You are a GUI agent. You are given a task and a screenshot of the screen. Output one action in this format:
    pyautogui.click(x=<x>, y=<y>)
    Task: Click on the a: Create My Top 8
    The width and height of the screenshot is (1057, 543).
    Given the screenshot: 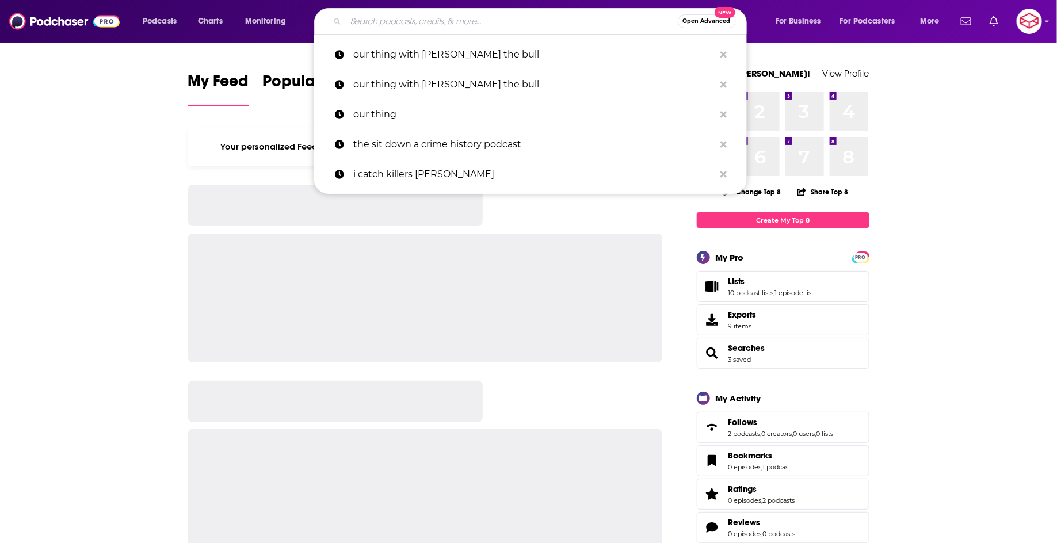 What is the action you would take?
    pyautogui.click(x=783, y=220)
    